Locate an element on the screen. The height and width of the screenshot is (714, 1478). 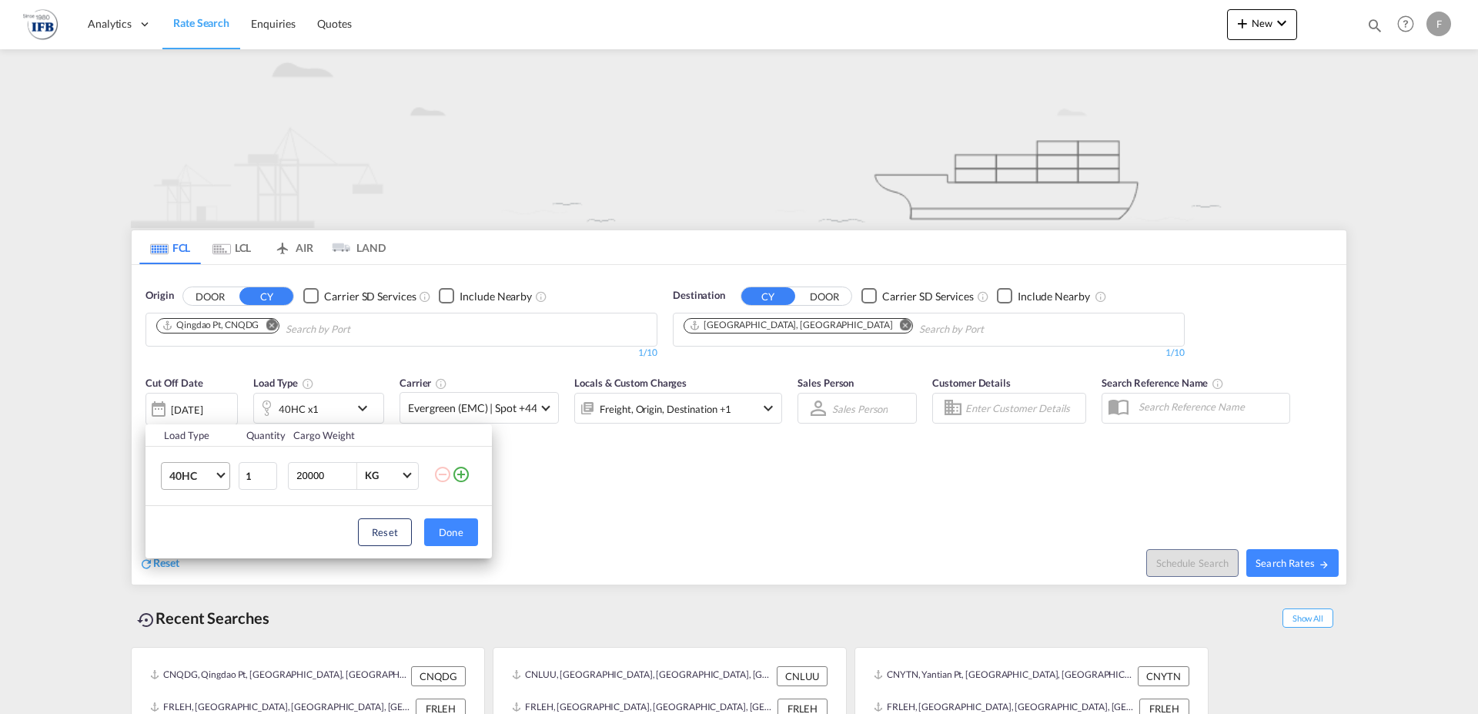
md-icon: icon-minus-circle-outline is located at coordinates (443, 474).